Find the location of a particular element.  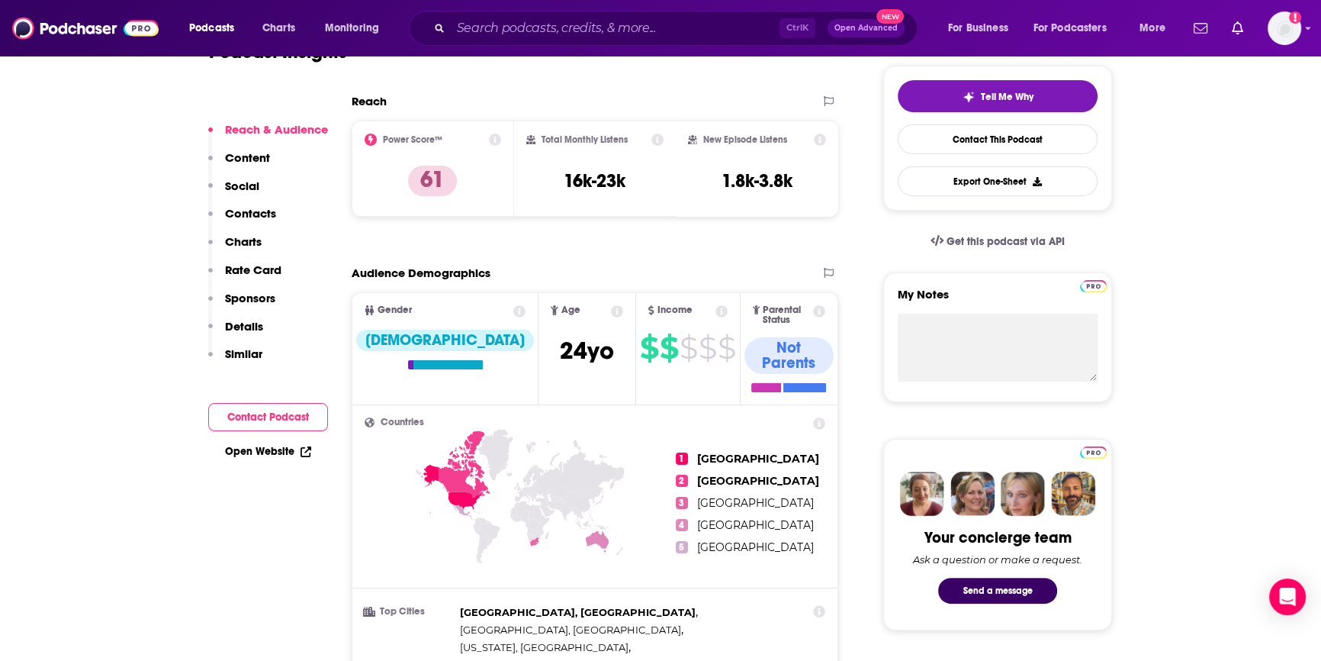

span: New is located at coordinates (890, 16).